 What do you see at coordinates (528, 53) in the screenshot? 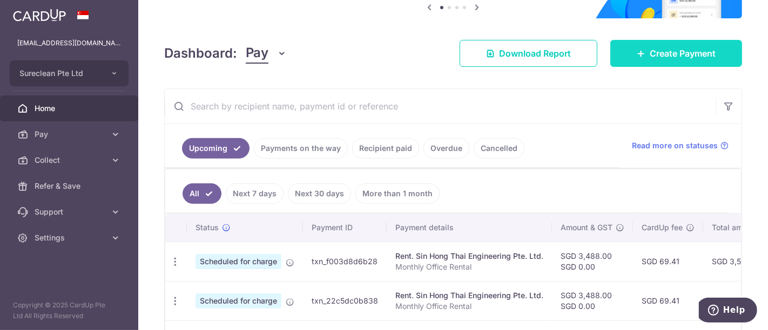
I see `a: Download Report` at bounding box center [528, 53].